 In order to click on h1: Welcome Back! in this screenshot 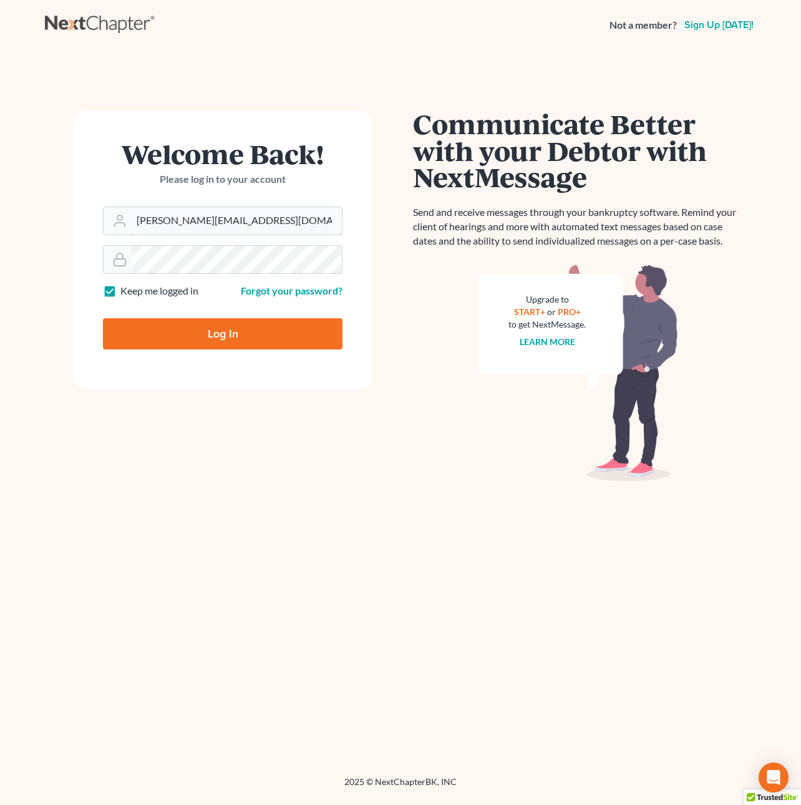, I will do `click(223, 154)`.